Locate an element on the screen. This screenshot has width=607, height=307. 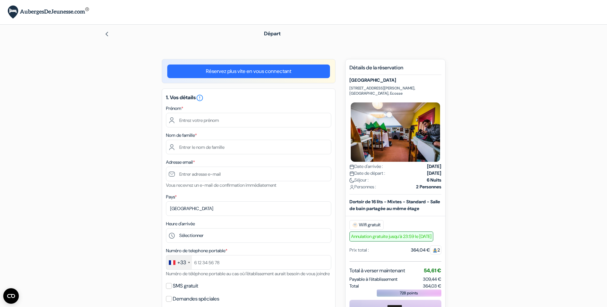
img: AubergesDeJeunesse.com is located at coordinates (48, 12).